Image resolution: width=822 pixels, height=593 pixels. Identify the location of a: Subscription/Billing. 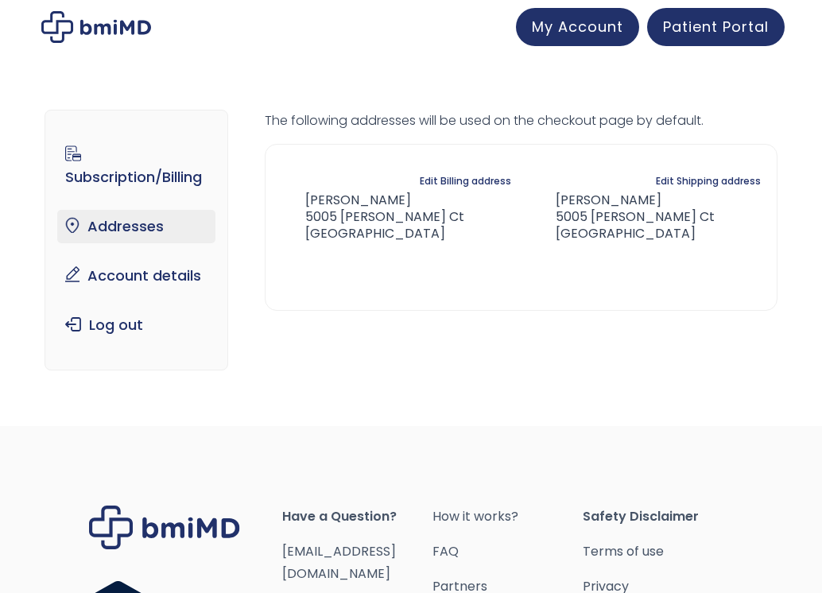
(136, 166).